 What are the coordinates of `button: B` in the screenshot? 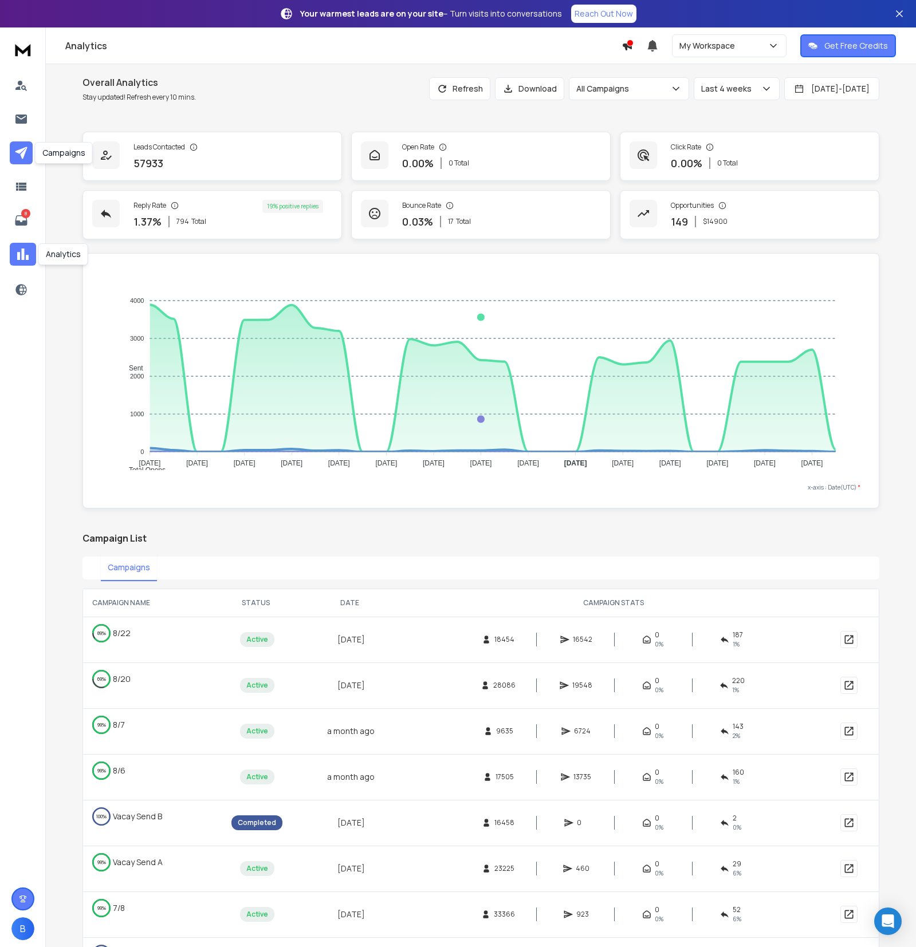 It's located at (23, 929).